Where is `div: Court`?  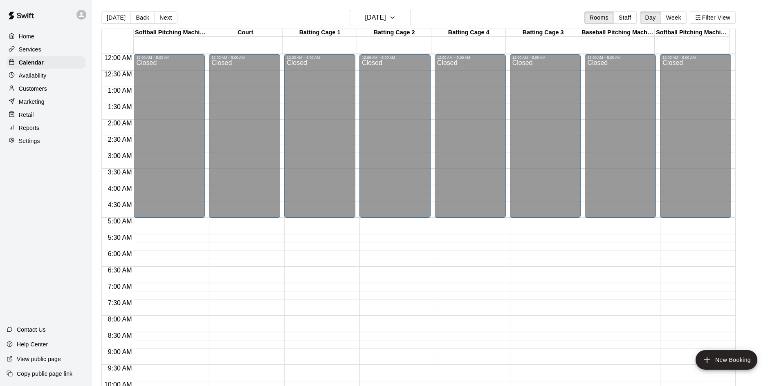 div: Court is located at coordinates (245, 33).